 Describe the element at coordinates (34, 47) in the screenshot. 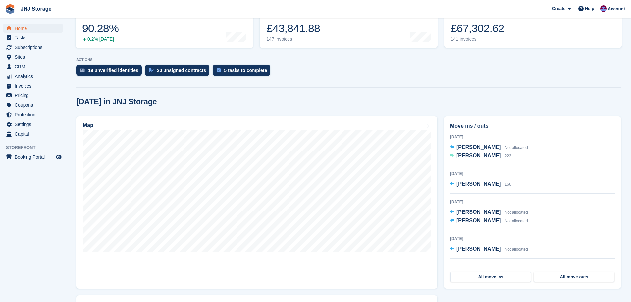

I see `span: Subscriptions` at that location.